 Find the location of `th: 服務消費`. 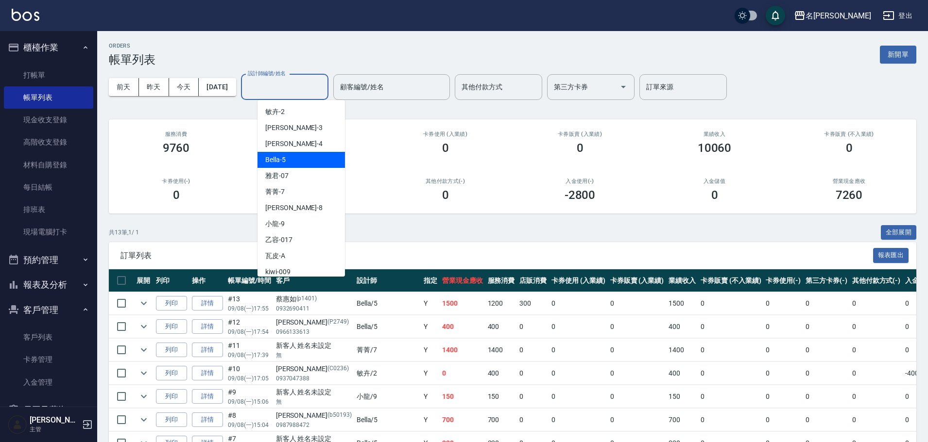

th: 服務消費 is located at coordinates (501, 281).